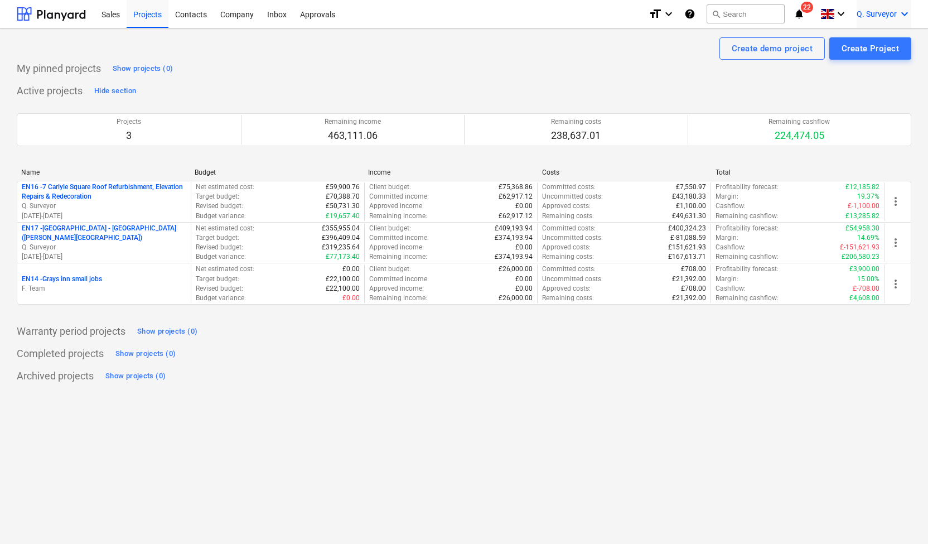  I want to click on button: Create demo project, so click(772, 49).